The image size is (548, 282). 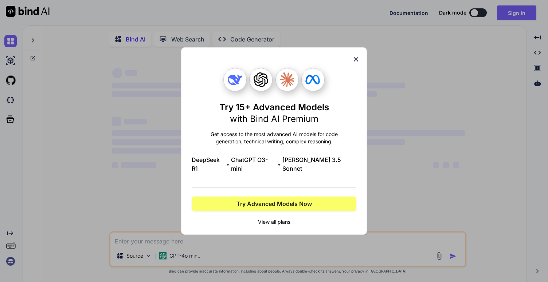 What do you see at coordinates (274, 138) in the screenshot?
I see `p: Get access to the most advanced AI models for code generation, technical writing, complex reasoning.` at bounding box center [274, 138].